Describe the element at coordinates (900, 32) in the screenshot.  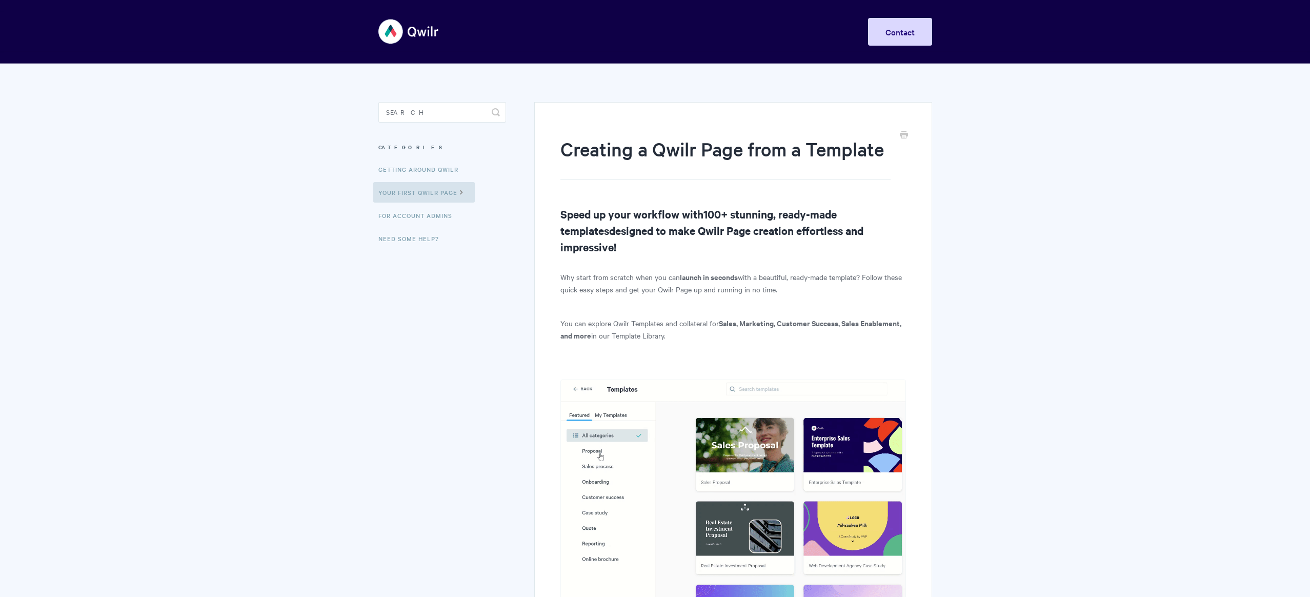
I see `a: Contact` at that location.